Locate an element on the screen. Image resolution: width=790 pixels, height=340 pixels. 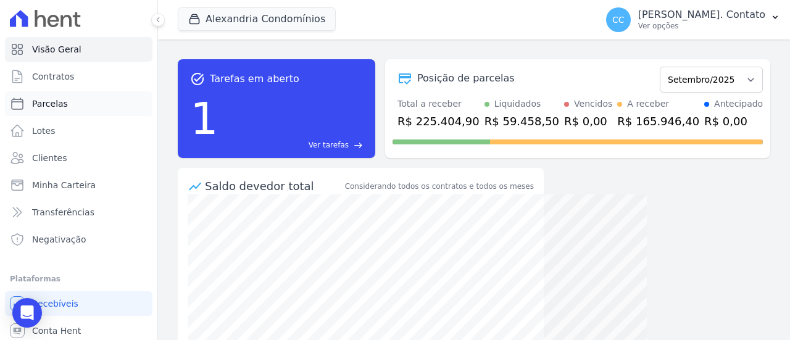
div: Vencidos is located at coordinates (593, 104).